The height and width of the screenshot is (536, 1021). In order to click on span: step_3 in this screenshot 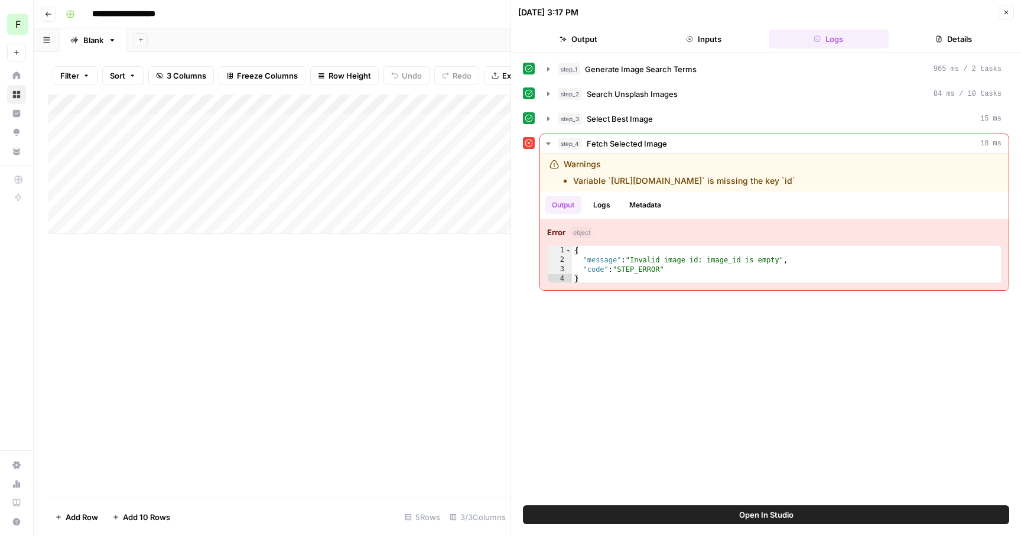, I will do `click(569, 119)`.